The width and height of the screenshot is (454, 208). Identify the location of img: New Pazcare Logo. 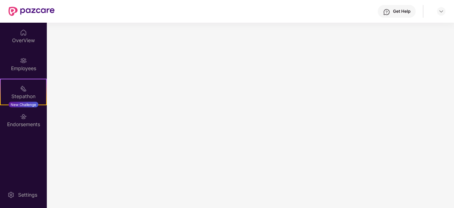
(32, 11).